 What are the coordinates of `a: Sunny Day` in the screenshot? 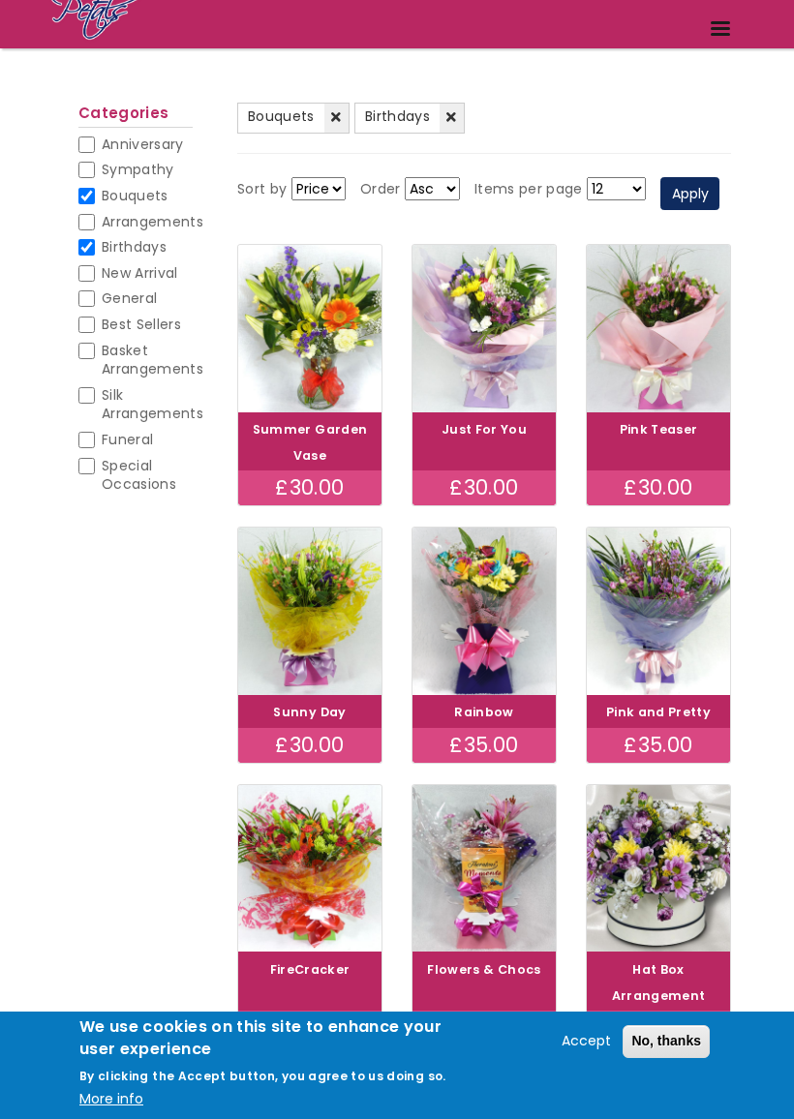 It's located at (309, 712).